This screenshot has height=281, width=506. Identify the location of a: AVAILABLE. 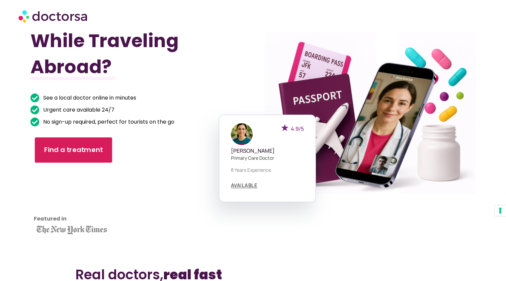
(244, 186).